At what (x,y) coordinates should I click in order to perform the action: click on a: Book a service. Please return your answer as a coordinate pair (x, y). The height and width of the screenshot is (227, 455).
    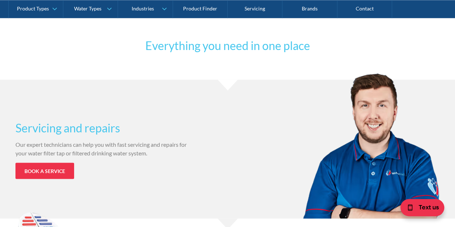
    Looking at the image, I should click on (45, 170).